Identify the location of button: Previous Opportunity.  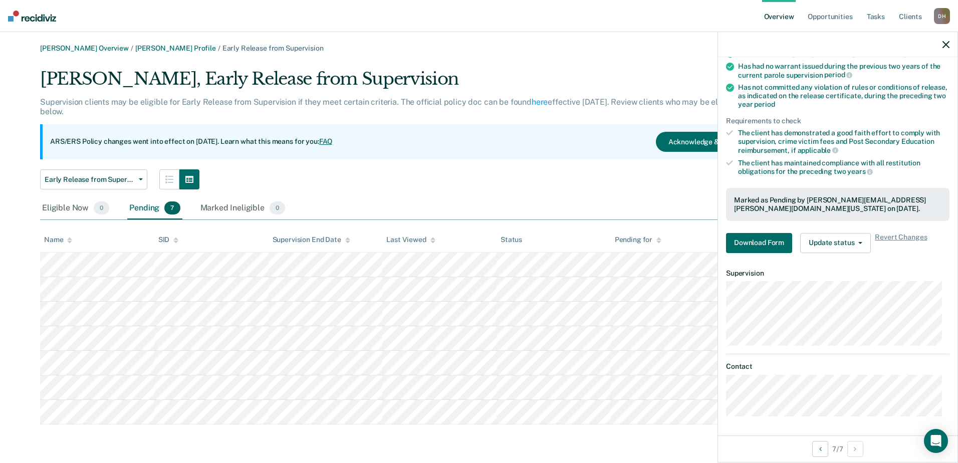
(820, 449).